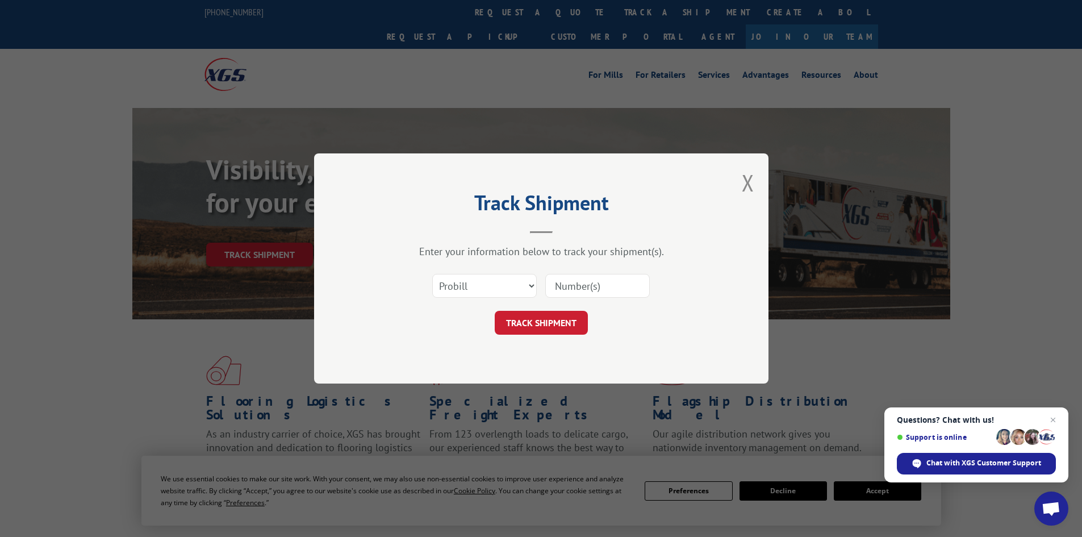  Describe the element at coordinates (748, 182) in the screenshot. I see `button: Close modal` at that location.